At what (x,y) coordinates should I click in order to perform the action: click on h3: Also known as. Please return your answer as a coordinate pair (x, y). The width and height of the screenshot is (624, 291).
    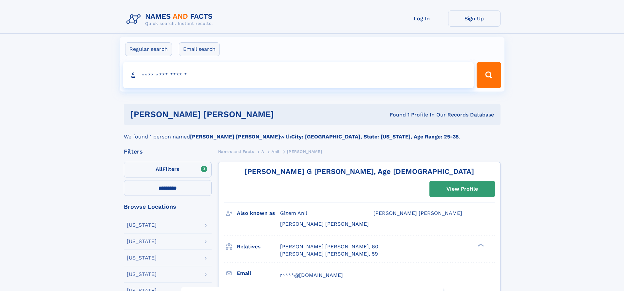
    Looking at the image, I should click on (258, 213).